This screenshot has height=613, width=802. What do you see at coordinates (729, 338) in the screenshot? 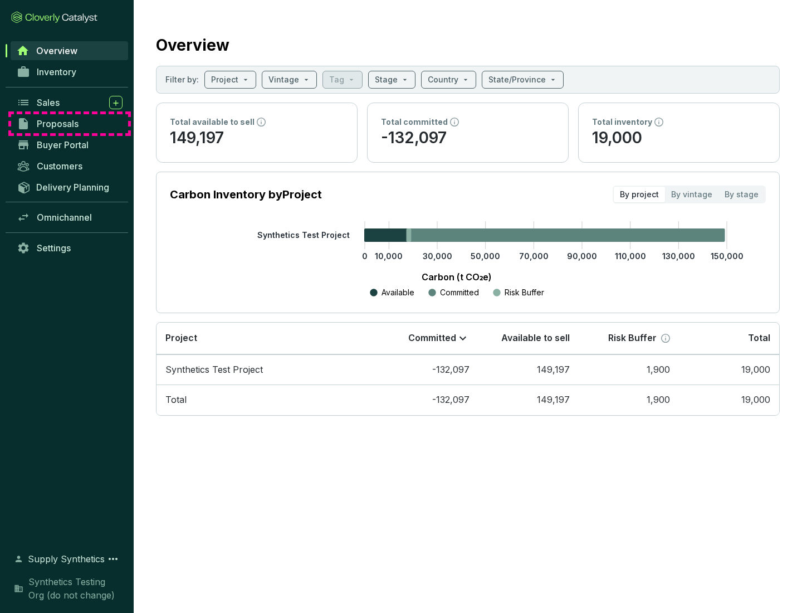
I see `th: Total` at bounding box center [729, 338].